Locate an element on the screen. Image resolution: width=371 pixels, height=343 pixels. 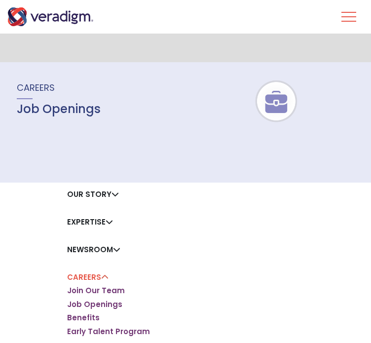
button: Toggle Navigation Menu is located at coordinates (349, 17).